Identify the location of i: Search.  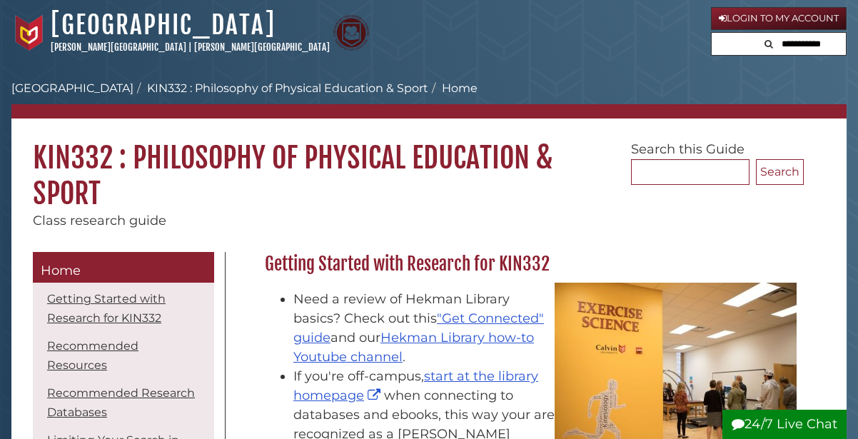
(769, 44).